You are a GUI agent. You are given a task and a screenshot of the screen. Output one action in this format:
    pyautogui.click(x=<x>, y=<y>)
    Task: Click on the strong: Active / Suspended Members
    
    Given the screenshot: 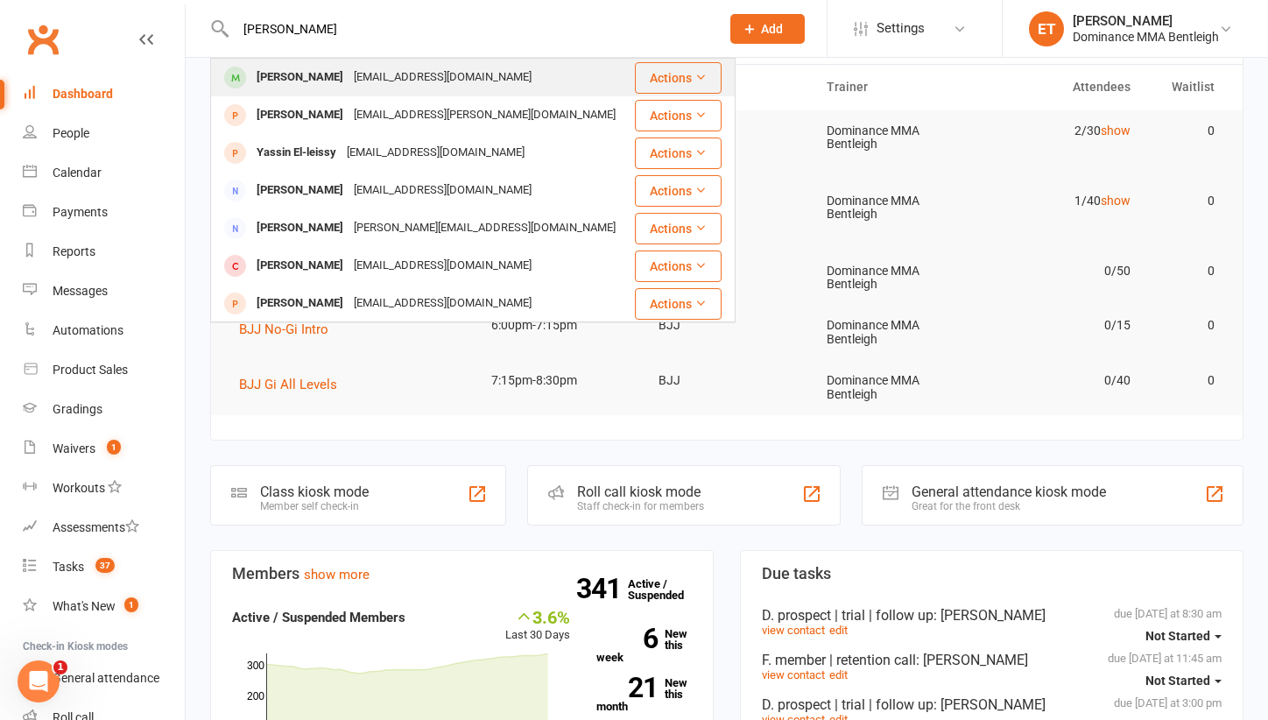 What is the action you would take?
    pyautogui.click(x=319, y=617)
    